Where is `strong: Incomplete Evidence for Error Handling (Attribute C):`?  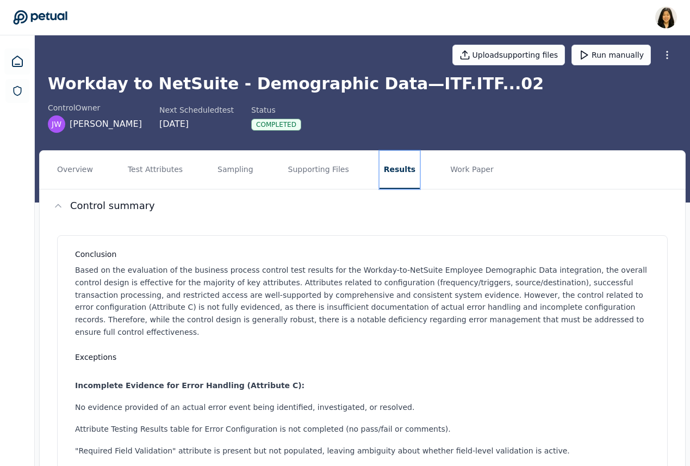
strong: Incomplete Evidence for Error Handling (Attribute C): is located at coordinates (190, 385).